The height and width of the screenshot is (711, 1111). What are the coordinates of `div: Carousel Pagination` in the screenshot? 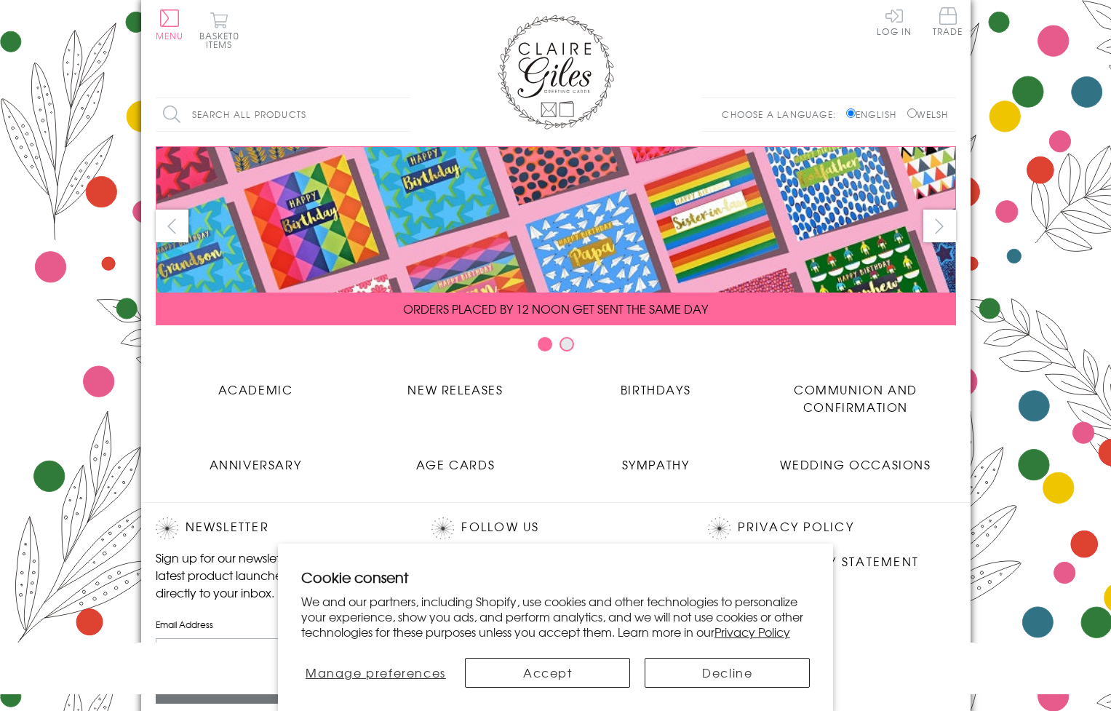 It's located at (556, 347).